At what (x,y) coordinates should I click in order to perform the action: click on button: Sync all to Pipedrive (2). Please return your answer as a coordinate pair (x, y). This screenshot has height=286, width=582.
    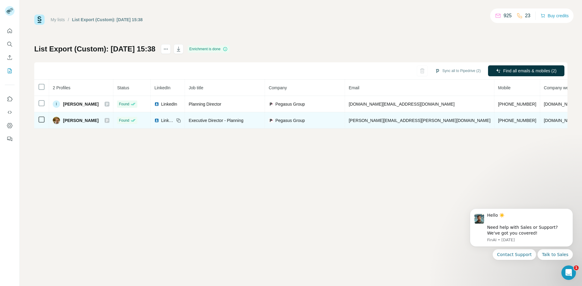
    Looking at the image, I should click on (458, 71).